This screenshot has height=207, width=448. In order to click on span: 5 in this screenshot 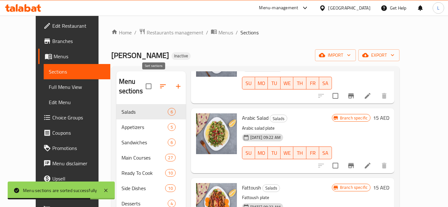, I will do `click(172, 127)`.